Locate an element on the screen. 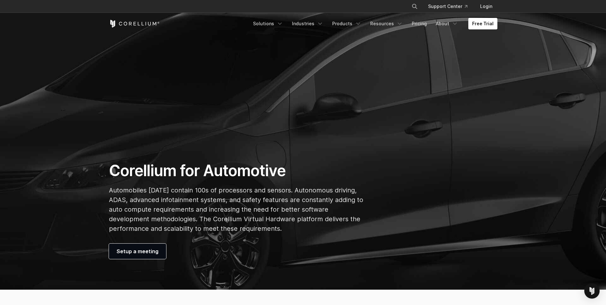  a: Products is located at coordinates (346, 24).